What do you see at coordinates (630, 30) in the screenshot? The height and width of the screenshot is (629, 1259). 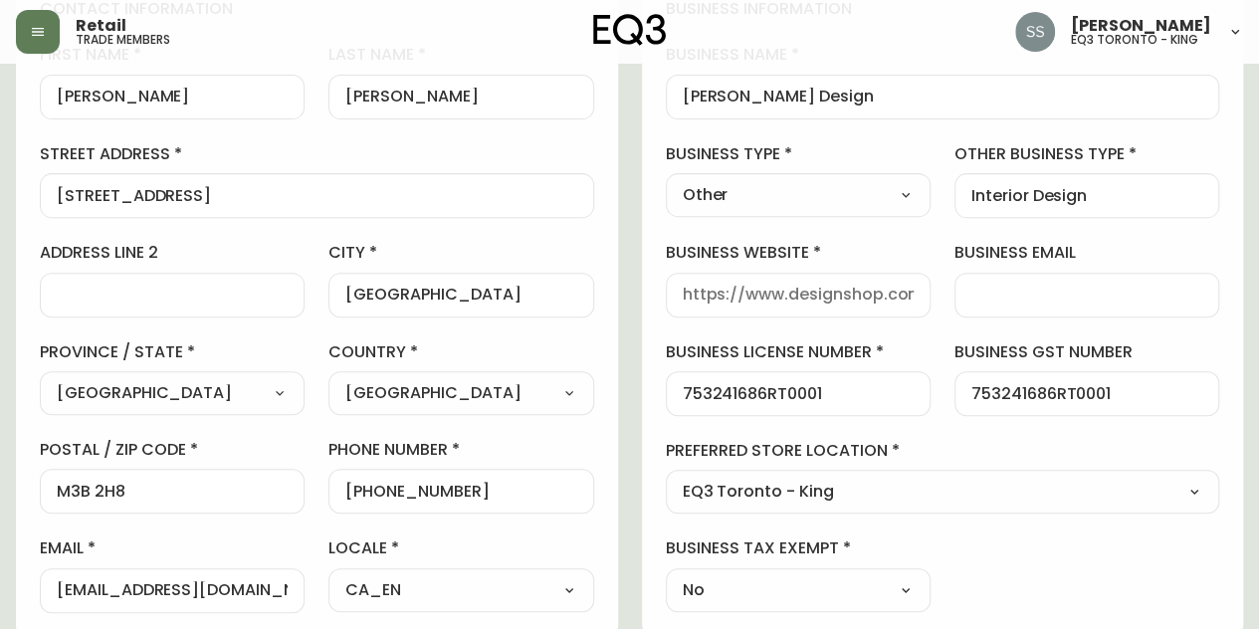 I see `img: logo` at bounding box center [630, 30].